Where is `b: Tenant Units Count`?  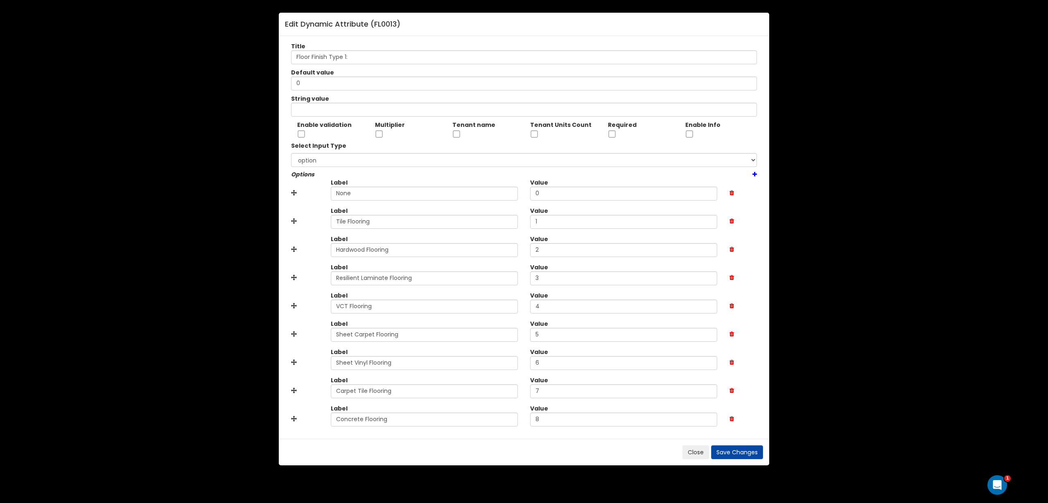 b: Tenant Units Count is located at coordinates (561, 125).